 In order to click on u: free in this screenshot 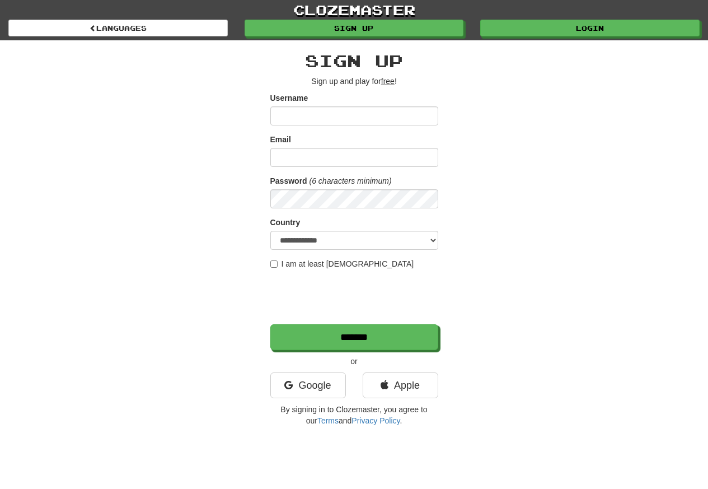, I will do `click(388, 81)`.